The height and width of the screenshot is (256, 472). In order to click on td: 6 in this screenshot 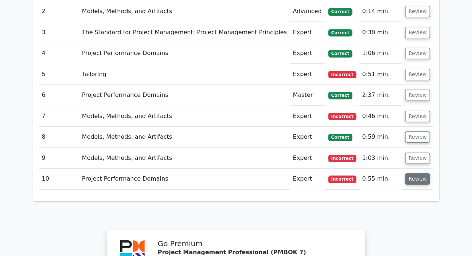, I will do `click(59, 95)`.